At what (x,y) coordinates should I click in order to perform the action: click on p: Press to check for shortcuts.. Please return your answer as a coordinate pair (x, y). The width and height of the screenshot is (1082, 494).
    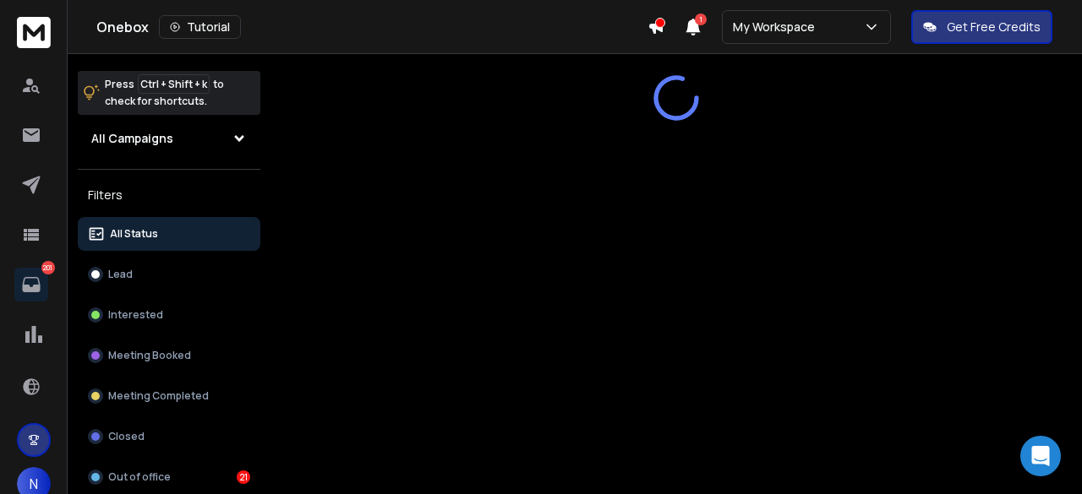
    Looking at the image, I should click on (164, 93).